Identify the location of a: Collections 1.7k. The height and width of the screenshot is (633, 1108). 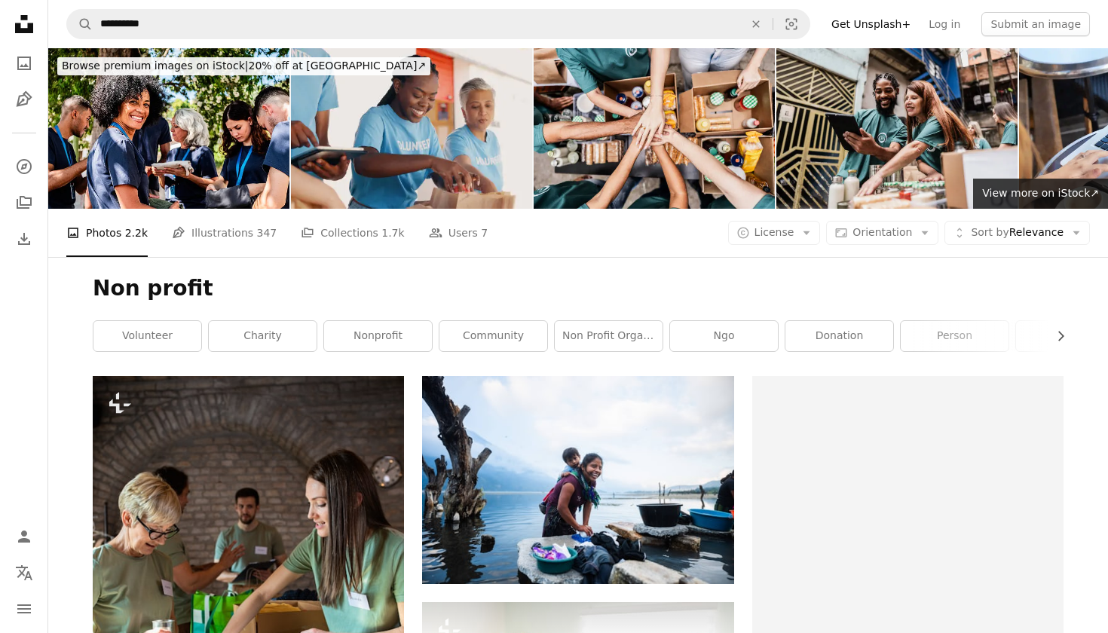
(352, 233).